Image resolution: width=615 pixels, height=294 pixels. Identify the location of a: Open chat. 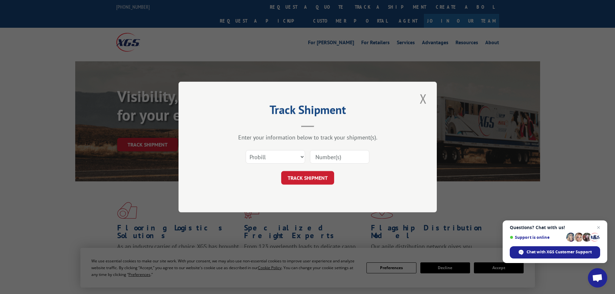
(598, 278).